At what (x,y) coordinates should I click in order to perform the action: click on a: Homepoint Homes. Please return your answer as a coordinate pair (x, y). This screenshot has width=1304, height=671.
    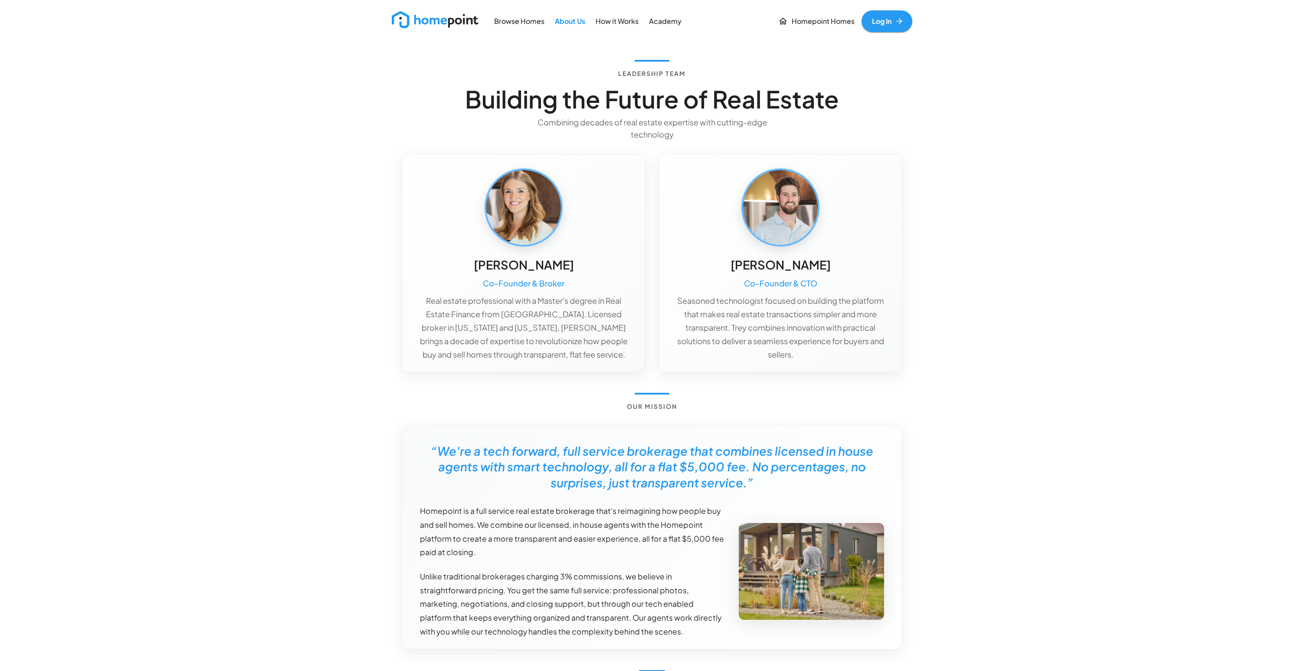
    Looking at the image, I should click on (817, 21).